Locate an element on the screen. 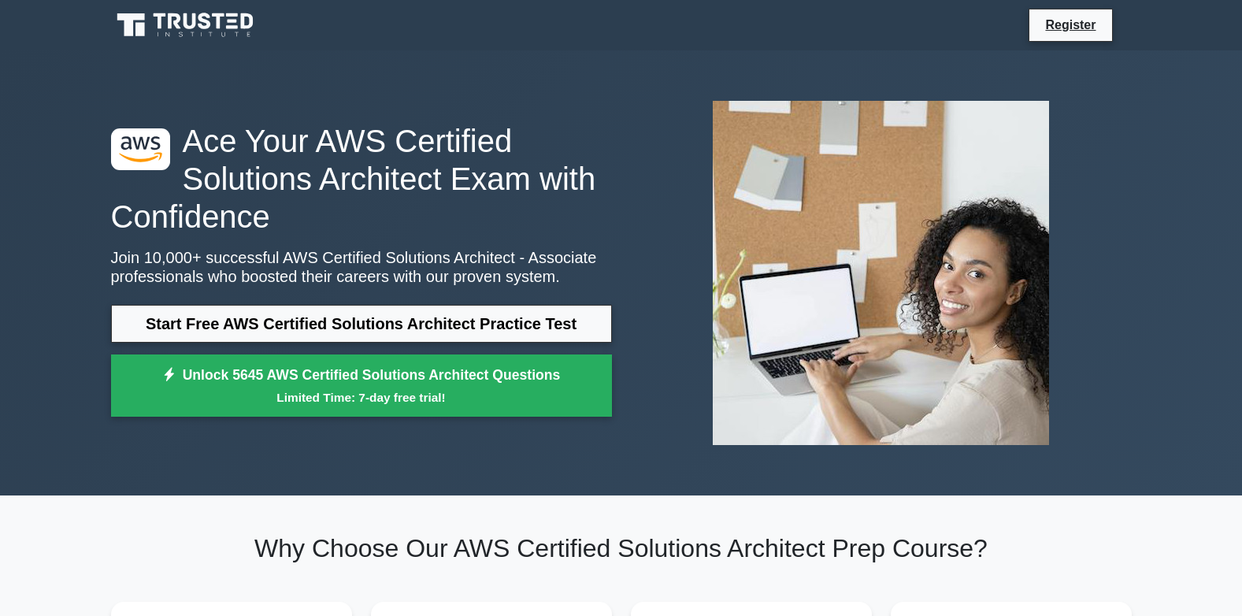 This screenshot has width=1242, height=616. a: Register is located at coordinates (1070, 24).